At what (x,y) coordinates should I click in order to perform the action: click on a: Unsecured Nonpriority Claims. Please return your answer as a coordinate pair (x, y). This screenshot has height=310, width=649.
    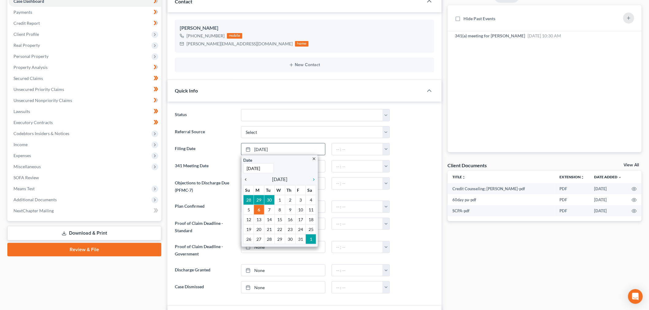
    Looking at the image, I should click on (85, 101).